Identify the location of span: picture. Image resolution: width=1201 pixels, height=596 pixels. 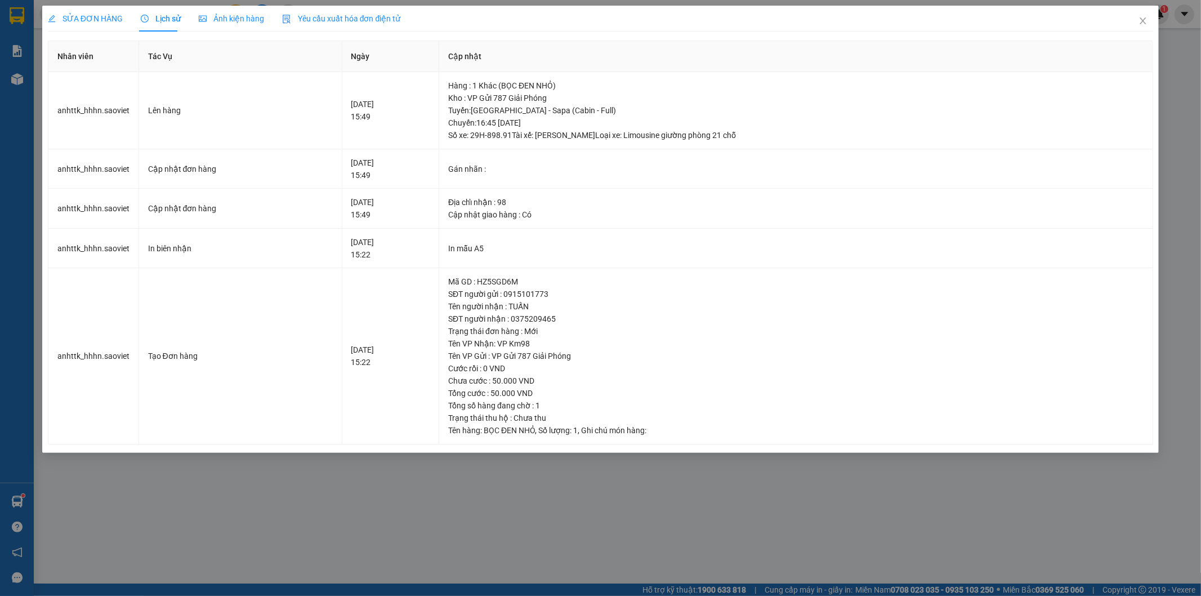
(203, 19).